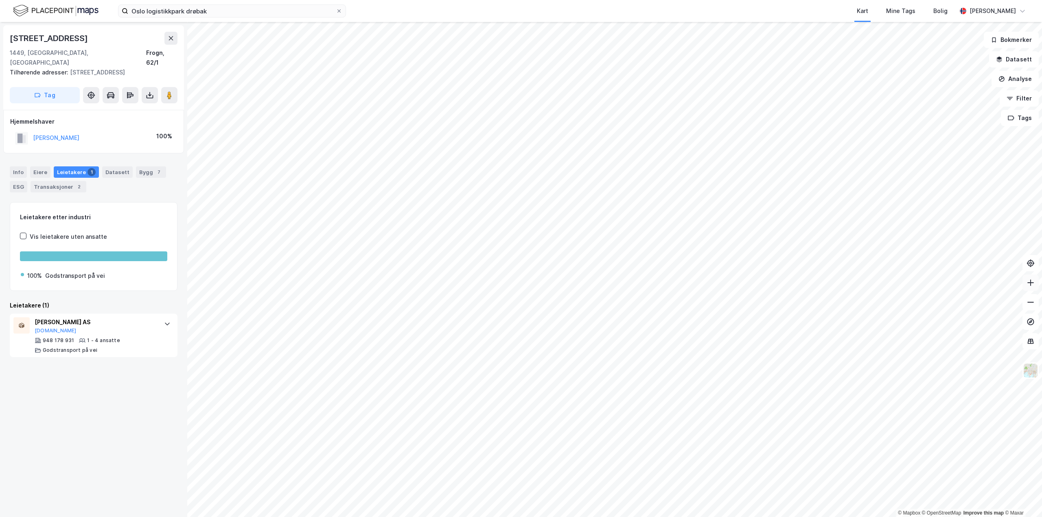 The image size is (1042, 517). Describe the element at coordinates (941, 513) in the screenshot. I see `a: OpenStreetMap` at that location.